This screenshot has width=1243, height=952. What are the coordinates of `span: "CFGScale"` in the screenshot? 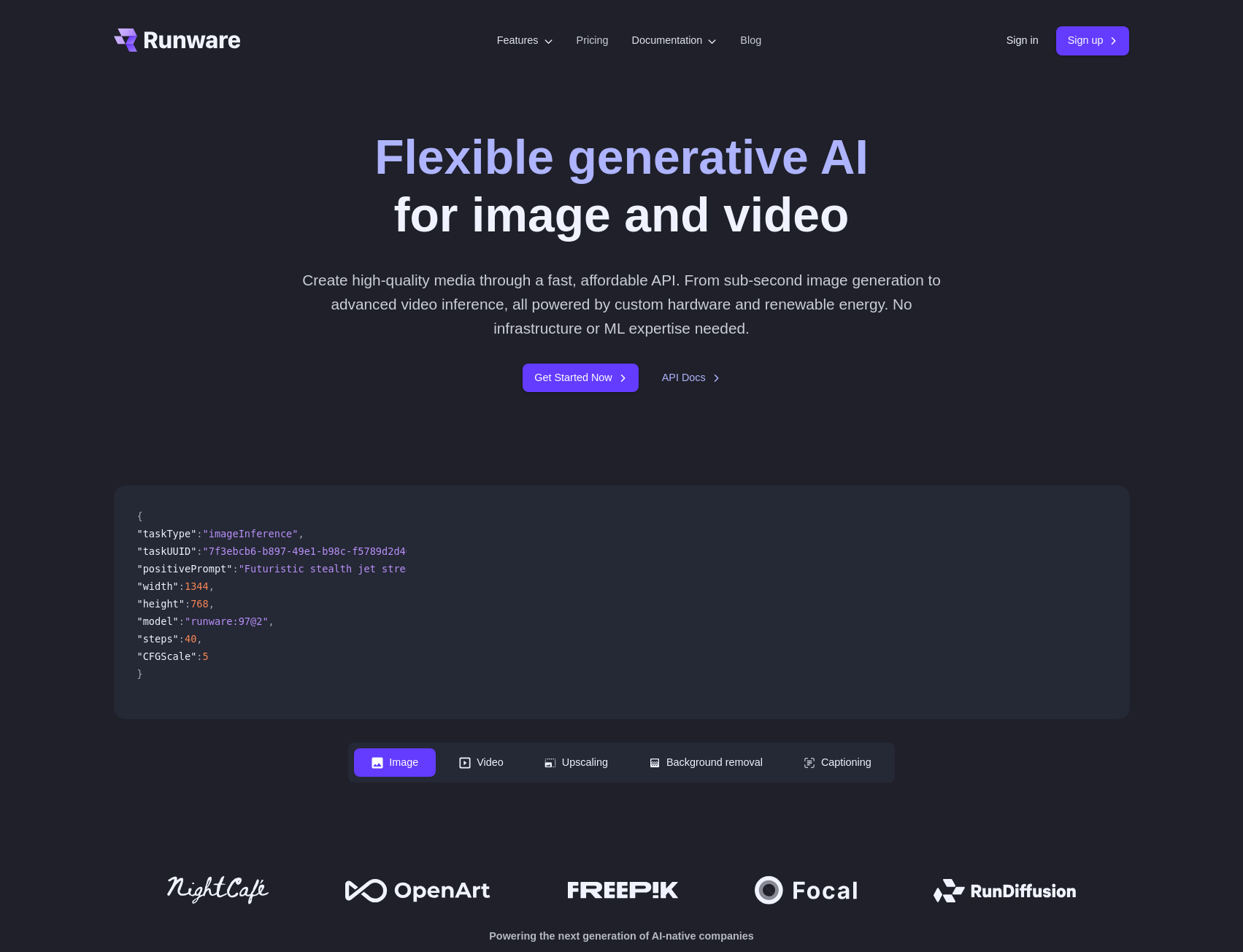 It's located at (168, 656).